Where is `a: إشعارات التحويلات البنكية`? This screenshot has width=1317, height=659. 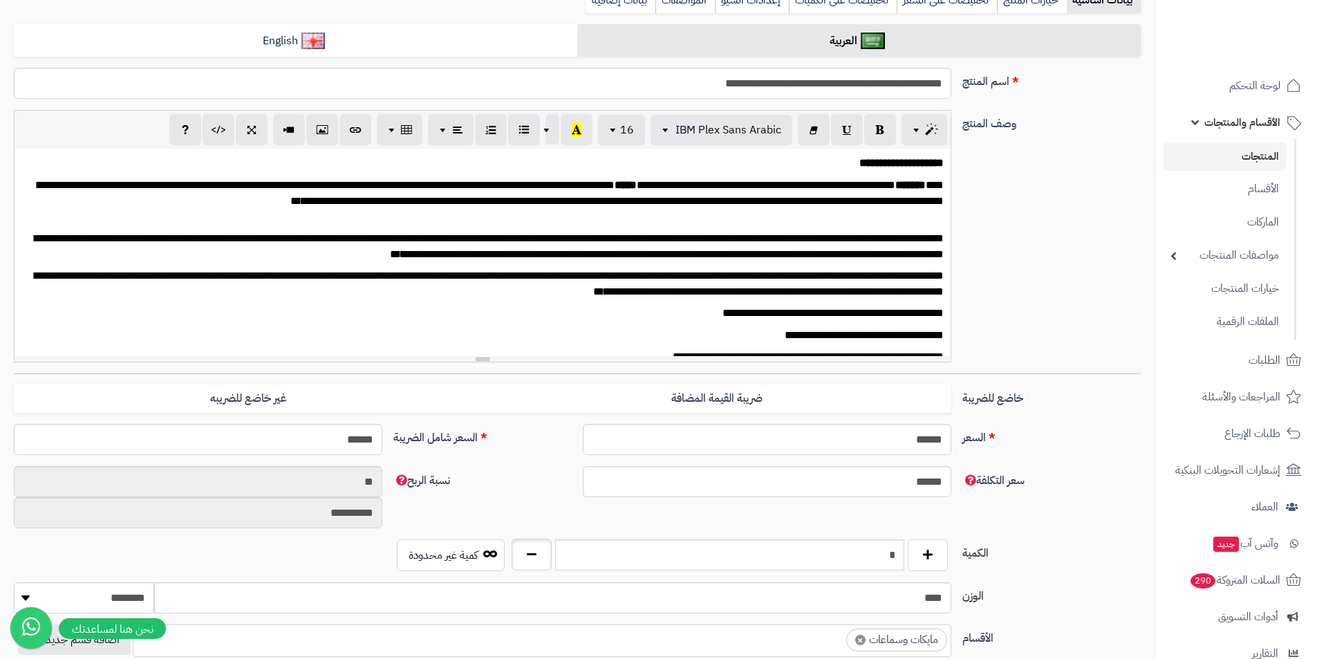 a: إشعارات التحويلات البنكية is located at coordinates (1236, 470).